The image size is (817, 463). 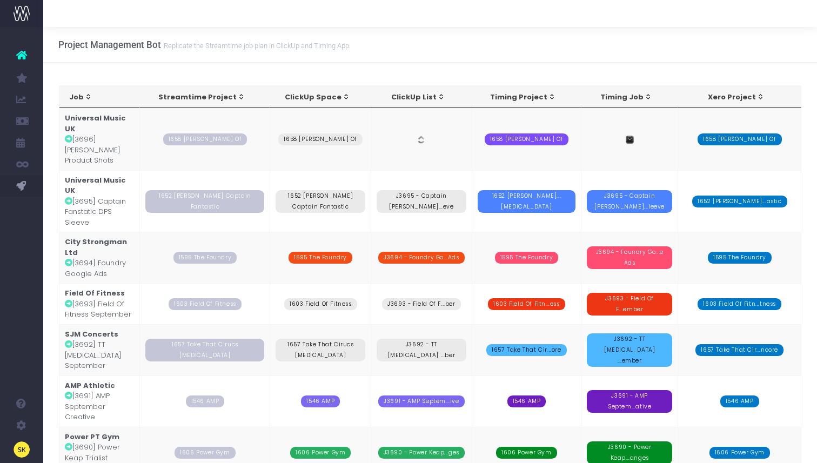 What do you see at coordinates (422, 97) in the screenshot?
I see `th: ClickUp List: activate to sort column ascending` at bounding box center [422, 97].